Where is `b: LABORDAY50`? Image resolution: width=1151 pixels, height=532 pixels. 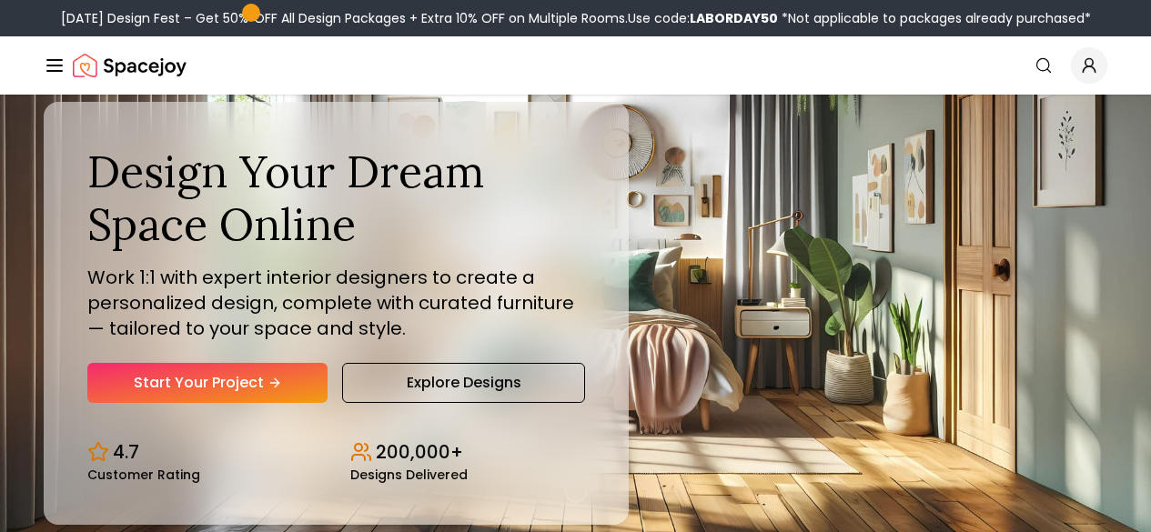 b: LABORDAY50 is located at coordinates (734, 18).